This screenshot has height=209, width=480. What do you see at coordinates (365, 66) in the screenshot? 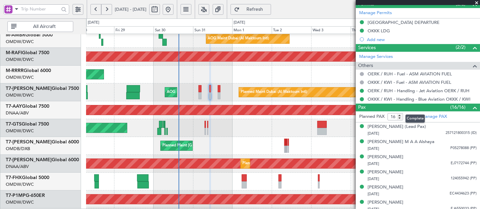
I see `span: Others` at bounding box center [365, 66].